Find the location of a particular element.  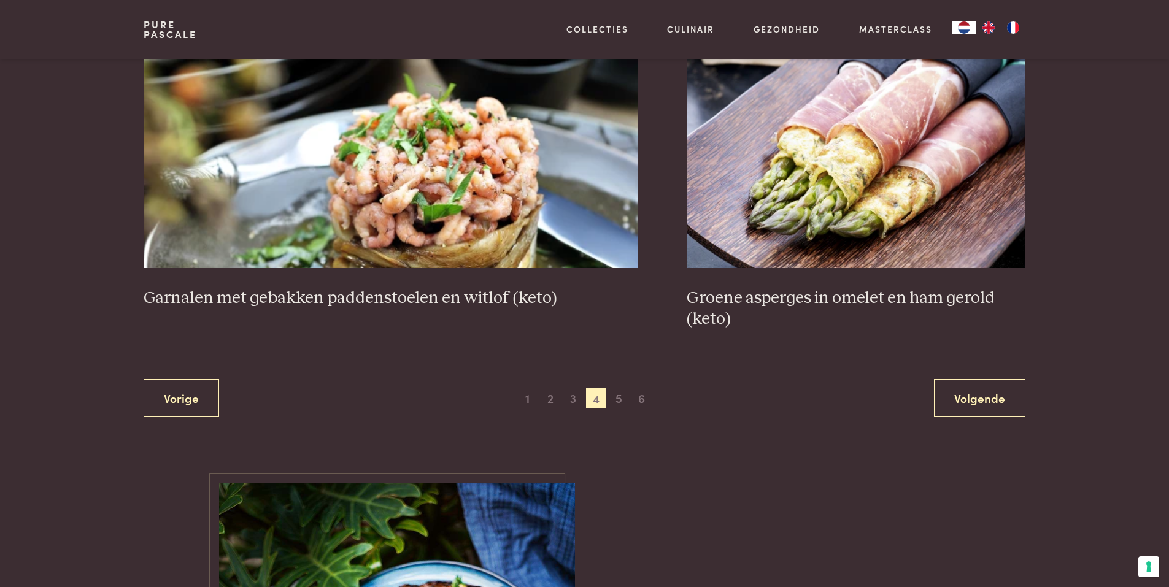

a: PurePascale is located at coordinates (170, 29).